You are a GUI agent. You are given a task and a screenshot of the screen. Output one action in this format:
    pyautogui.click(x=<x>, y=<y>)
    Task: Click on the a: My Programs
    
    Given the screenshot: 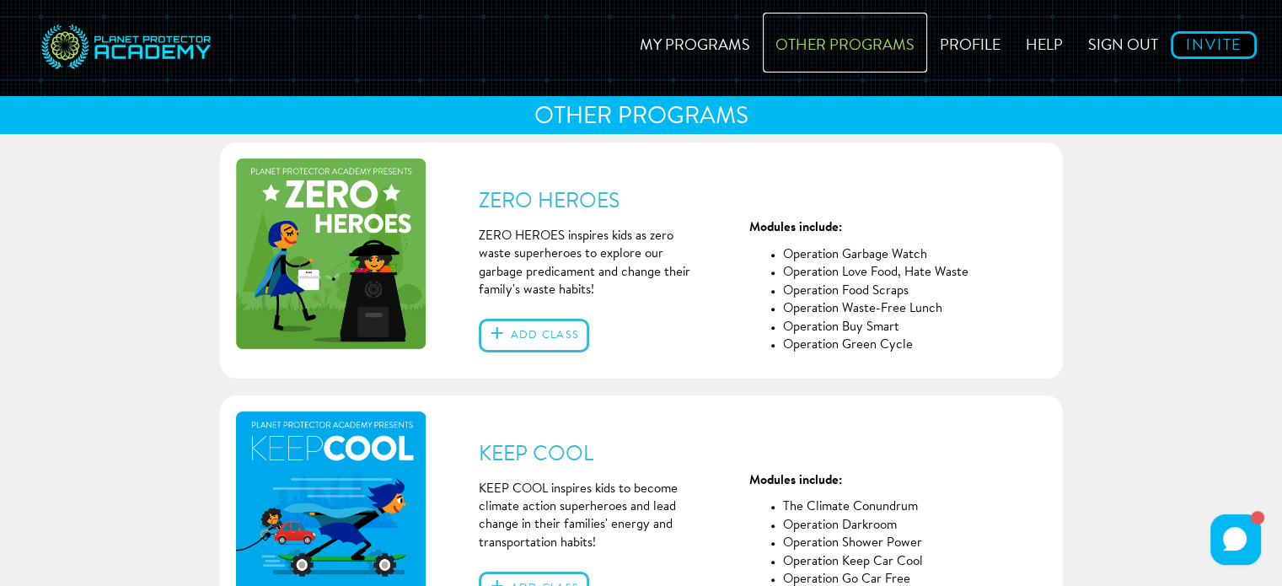 What is the action you would take?
    pyautogui.click(x=694, y=42)
    